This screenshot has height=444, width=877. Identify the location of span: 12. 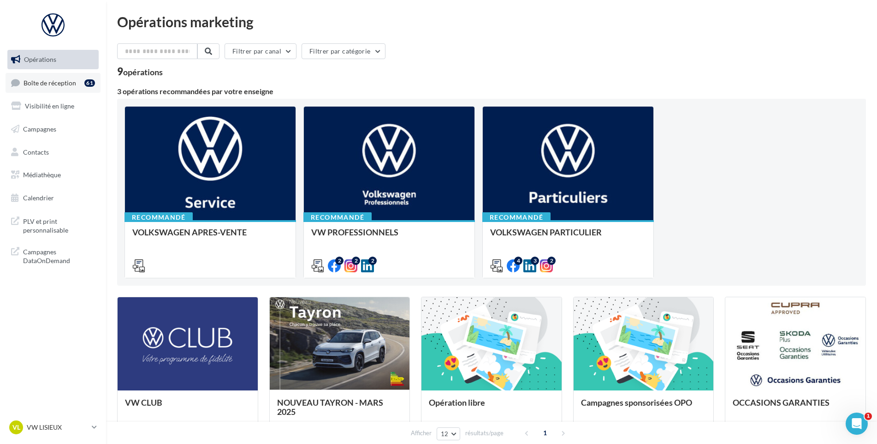
(444, 433).